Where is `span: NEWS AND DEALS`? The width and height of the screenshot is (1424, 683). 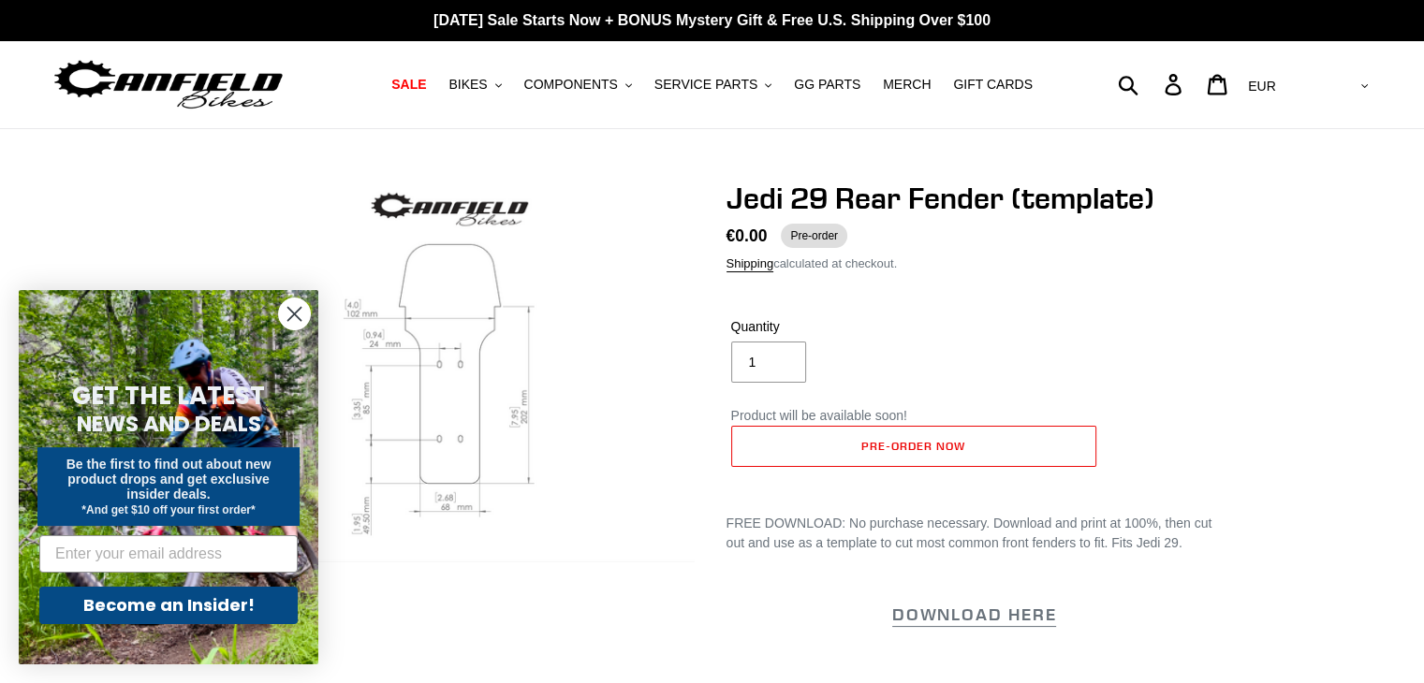 span: NEWS AND DEALS is located at coordinates (169, 424).